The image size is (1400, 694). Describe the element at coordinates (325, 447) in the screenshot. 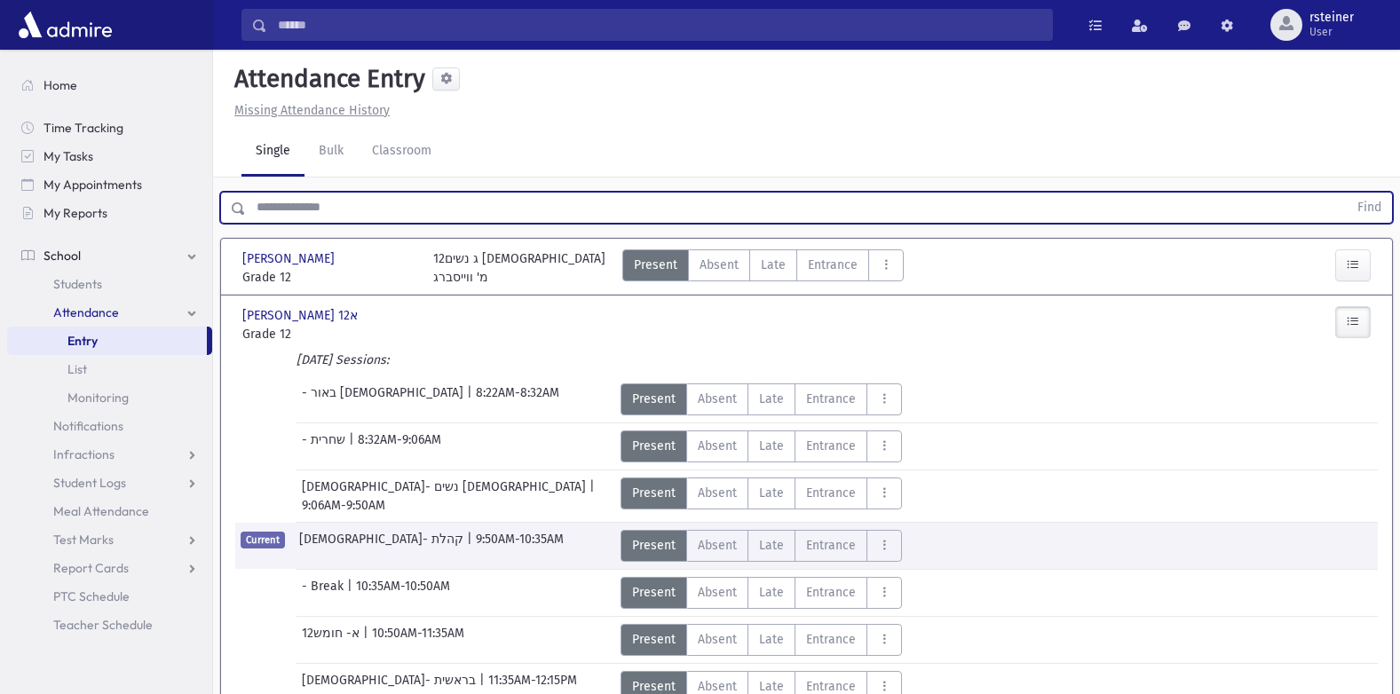

I see `span: - שחרית` at that location.